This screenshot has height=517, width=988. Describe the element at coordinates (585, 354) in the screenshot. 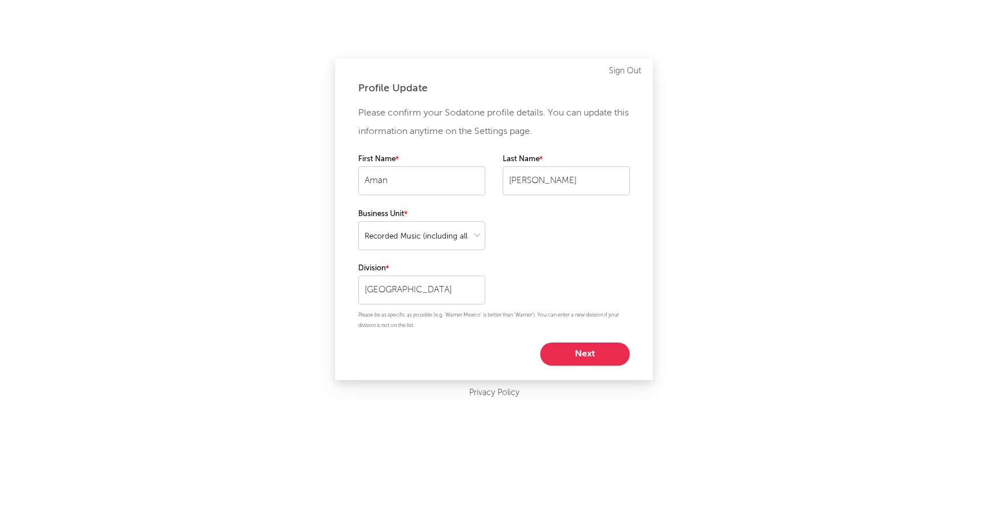

I see `button: Next` at that location.